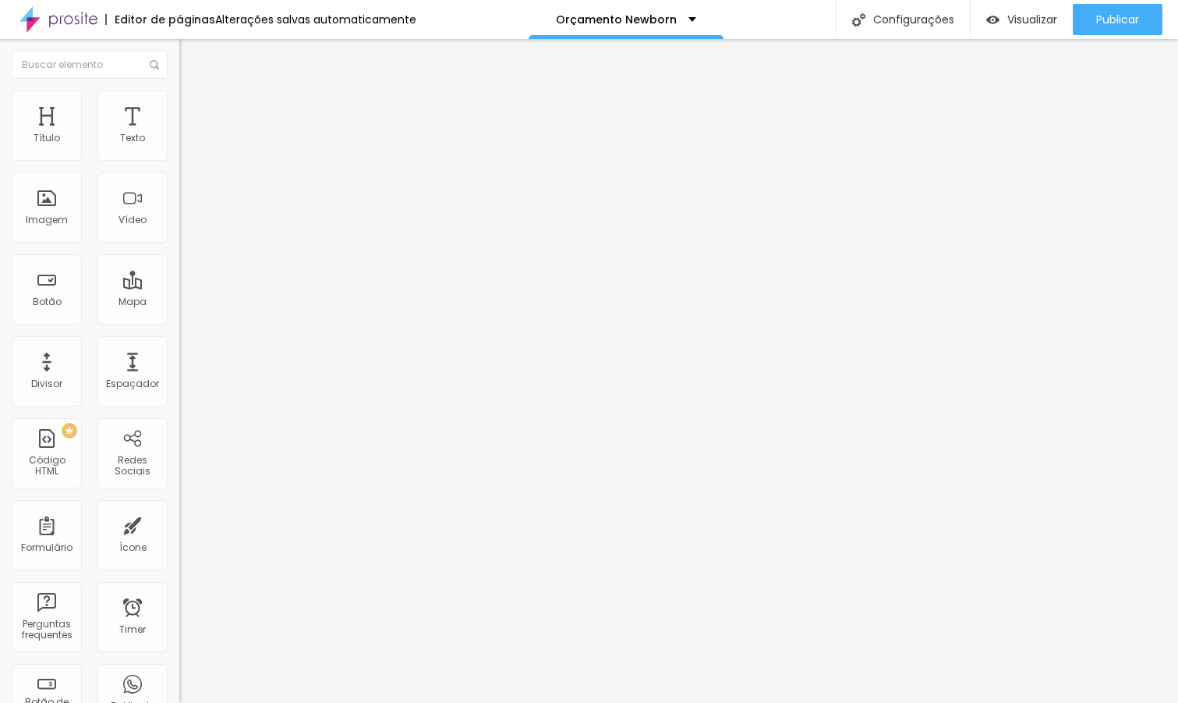 This screenshot has width=1178, height=703. What do you see at coordinates (47, 302) in the screenshot?
I see `div: Botão` at bounding box center [47, 302].